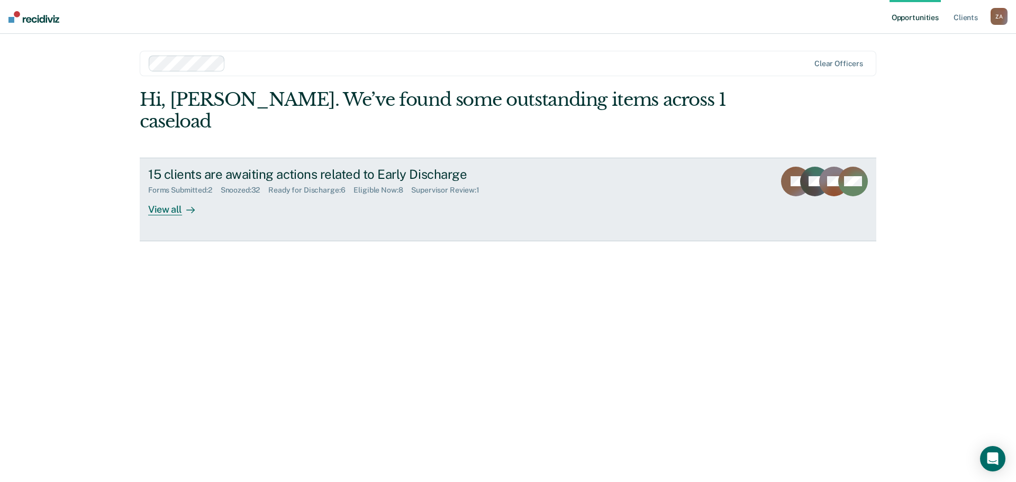 This screenshot has height=482, width=1016. What do you see at coordinates (839, 64) in the screenshot?
I see `div: Clear officers` at bounding box center [839, 64].